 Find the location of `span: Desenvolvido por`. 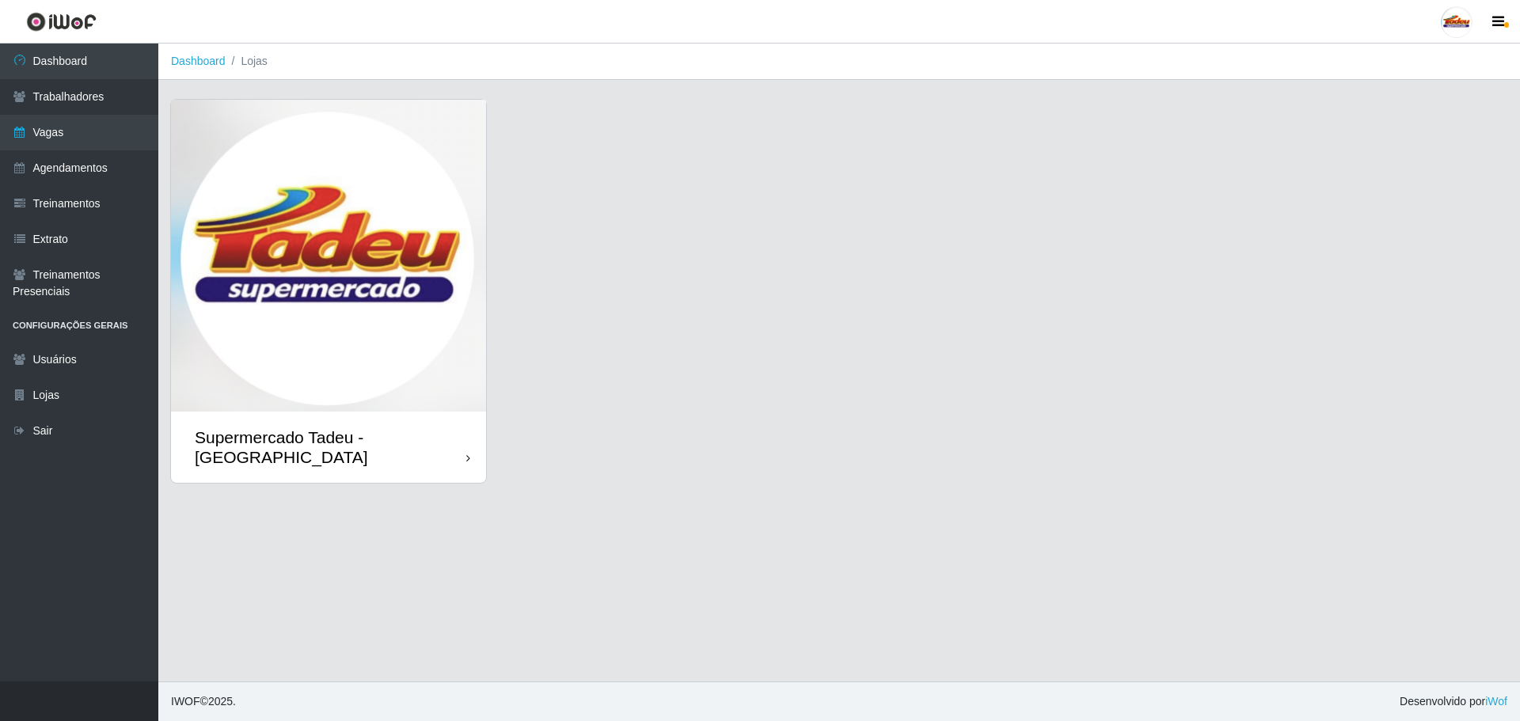

span: Desenvolvido por is located at coordinates (1454, 702).